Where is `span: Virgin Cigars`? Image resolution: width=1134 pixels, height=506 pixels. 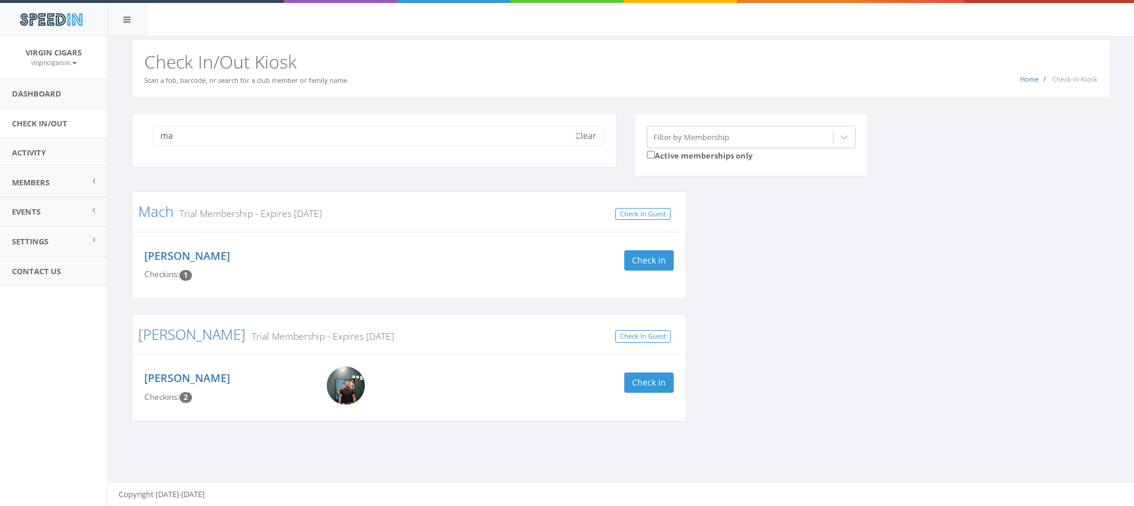
span: Virgin Cigars is located at coordinates (54, 52).